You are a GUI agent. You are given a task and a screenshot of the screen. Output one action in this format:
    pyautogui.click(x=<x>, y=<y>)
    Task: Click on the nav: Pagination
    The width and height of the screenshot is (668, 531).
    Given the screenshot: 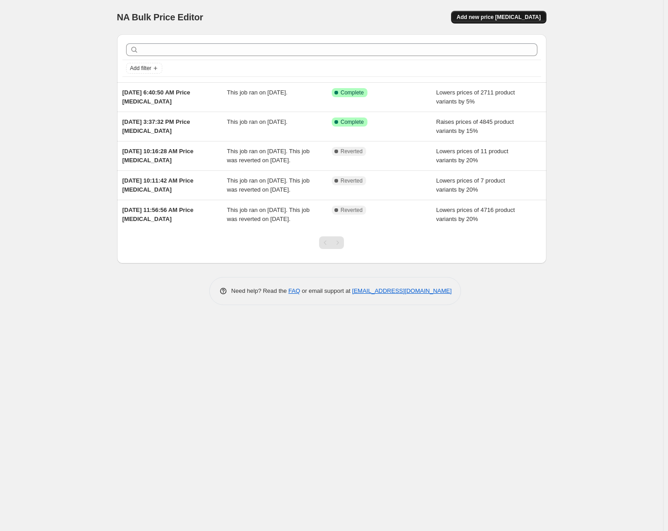 What is the action you would take?
    pyautogui.click(x=331, y=243)
    